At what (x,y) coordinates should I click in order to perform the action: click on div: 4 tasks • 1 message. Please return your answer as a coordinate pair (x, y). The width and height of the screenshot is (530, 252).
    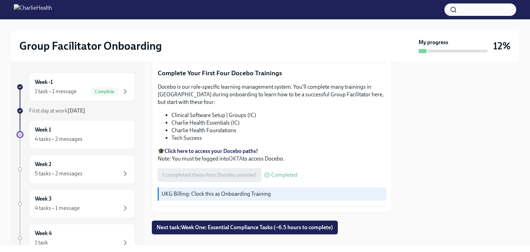
    Looking at the image, I should click on (57, 208).